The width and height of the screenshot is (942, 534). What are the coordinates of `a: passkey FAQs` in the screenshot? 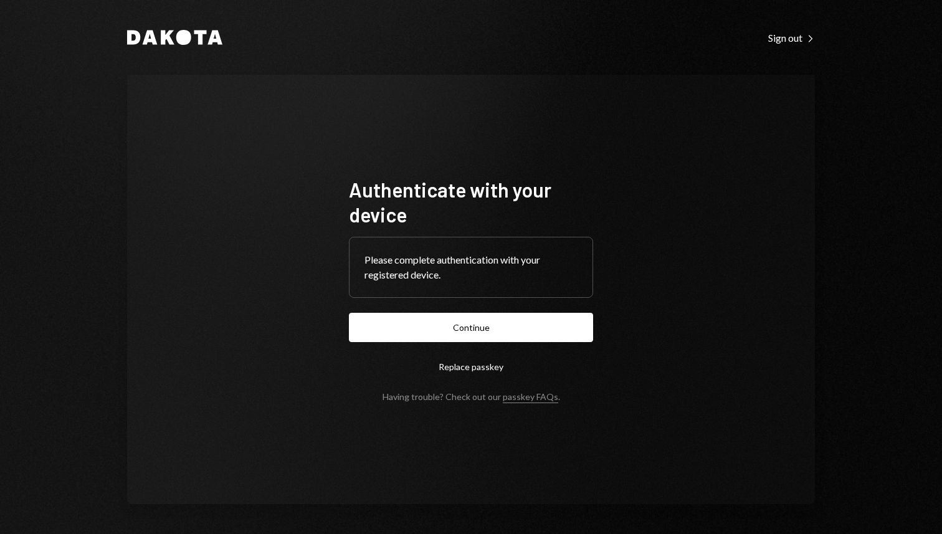 It's located at (530, 397).